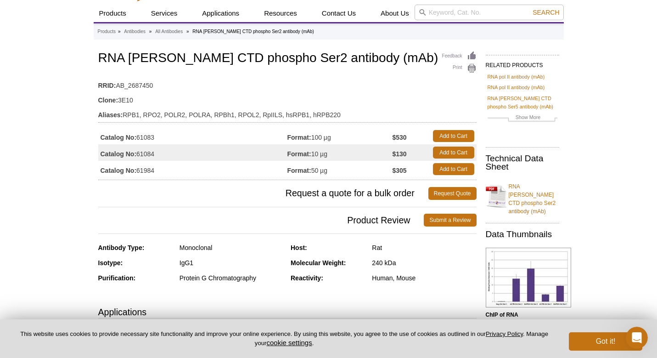 This screenshot has height=358, width=657. What do you see at coordinates (288, 312) in the screenshot?
I see `h3: Applications` at bounding box center [288, 312].